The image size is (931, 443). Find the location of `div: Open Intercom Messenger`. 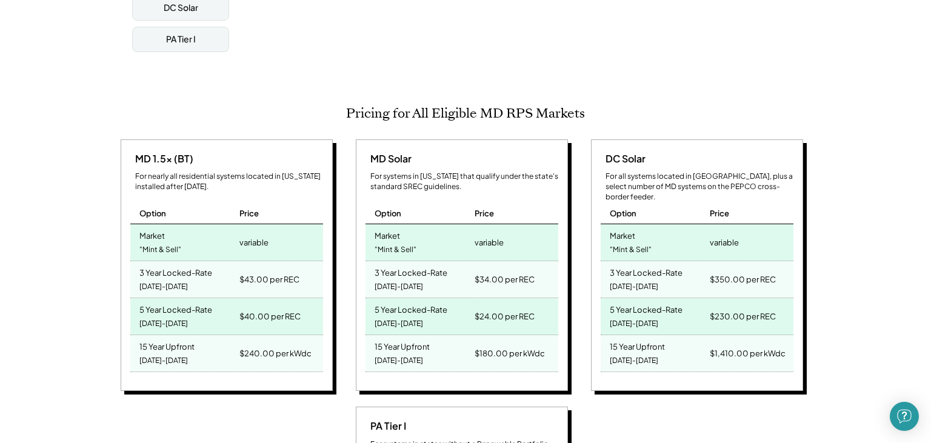

div: Open Intercom Messenger is located at coordinates (905, 417).